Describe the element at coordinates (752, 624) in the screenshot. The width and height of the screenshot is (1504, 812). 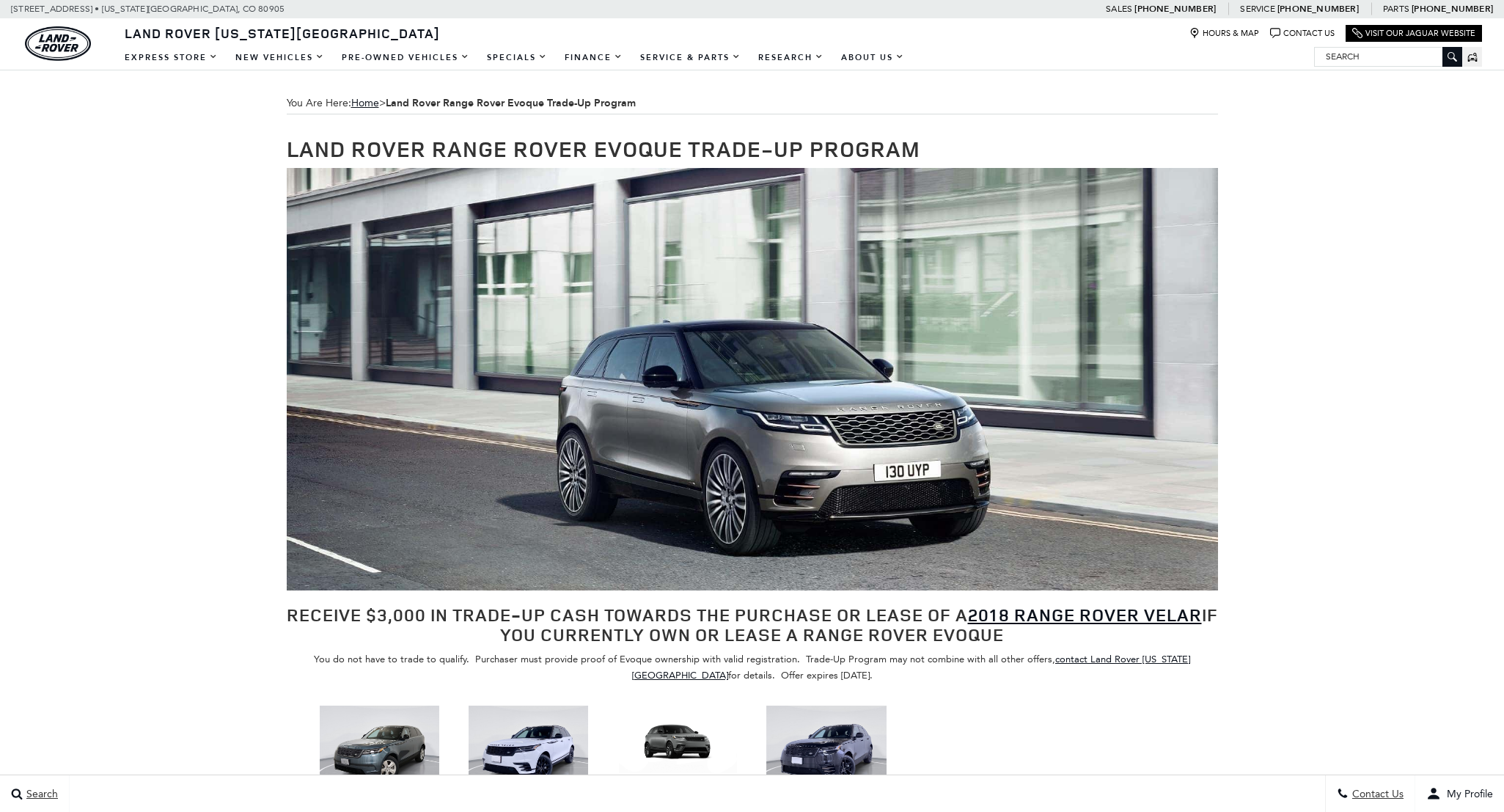
I see `h2: Receive $3,000 in Trade-Up Cash towards the purchase or lease of a if you currently own or lease ...` at that location.